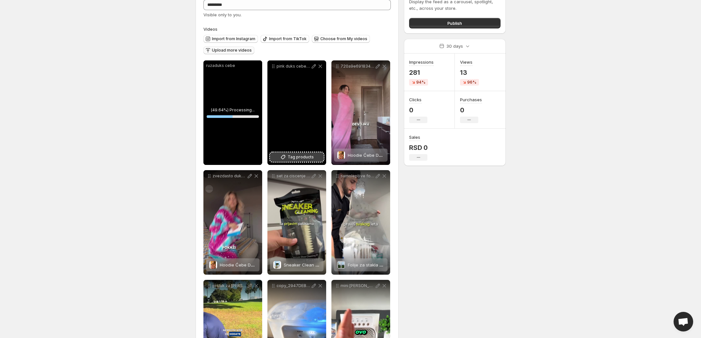 Image resolution: width=701 pixels, height=338 pixels. What do you see at coordinates (301, 157) in the screenshot?
I see `span: Tag products` at bounding box center [301, 157].